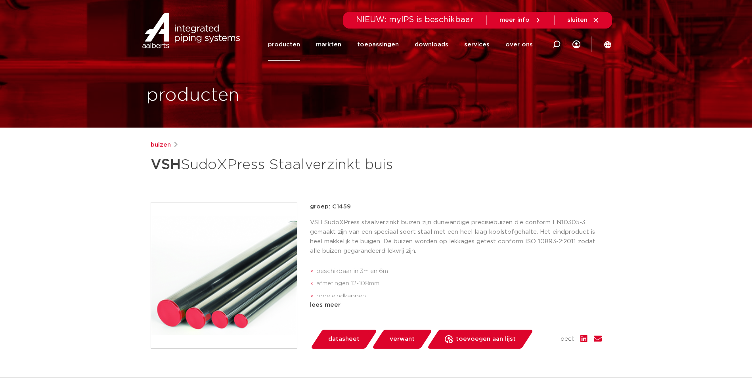 The height and width of the screenshot is (378, 752). Describe the element at coordinates (459, 272) in the screenshot. I see `li: beschikbaar in 3m en 6m` at that location.